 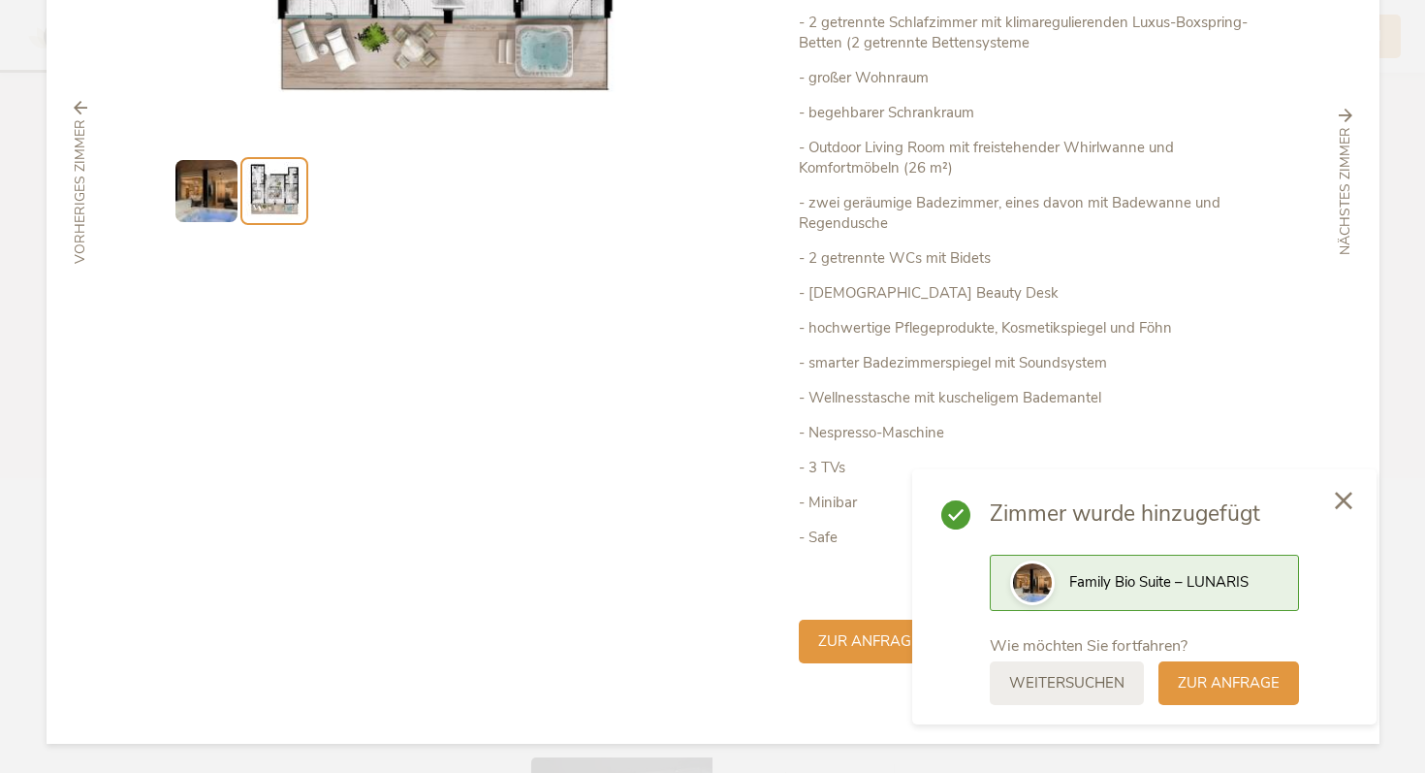 I want to click on p: - 2 getrennte Schlafzimmer mit klimaregulierenden Luxus-Boxspring-Betten (2 getrennte Bettensysteme, so click(x=1025, y=33).